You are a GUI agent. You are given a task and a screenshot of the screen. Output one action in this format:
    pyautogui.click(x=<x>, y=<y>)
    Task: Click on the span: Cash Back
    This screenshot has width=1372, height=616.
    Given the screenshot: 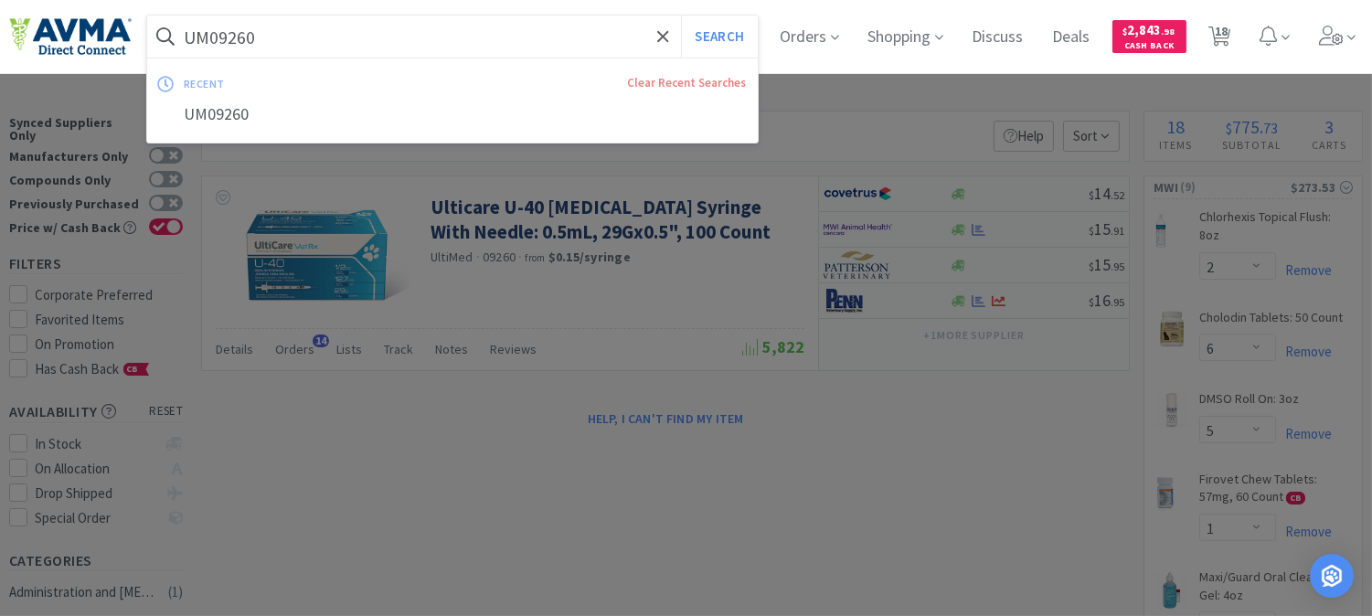 What is the action you would take?
    pyautogui.click(x=1149, y=47)
    